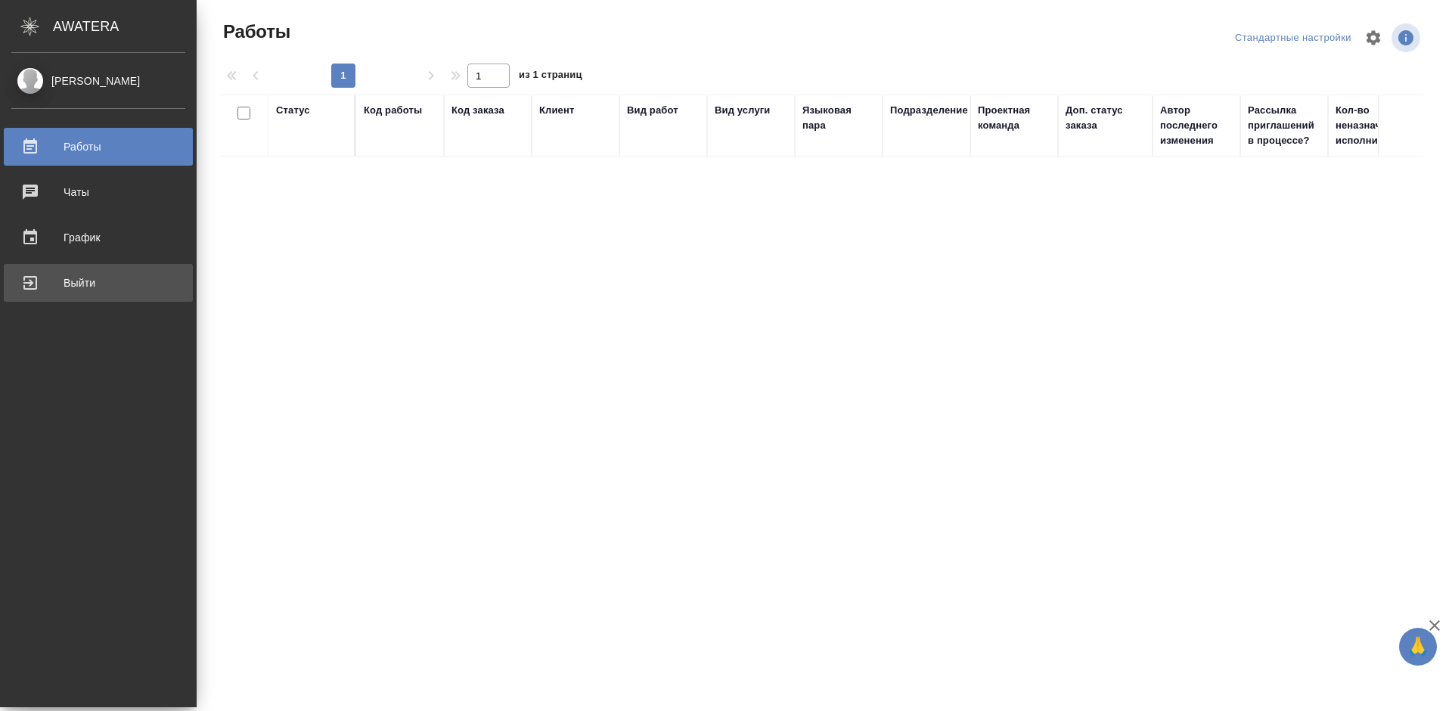  Describe the element at coordinates (1373, 38) in the screenshot. I see `span: Настроить таблицу` at that location.